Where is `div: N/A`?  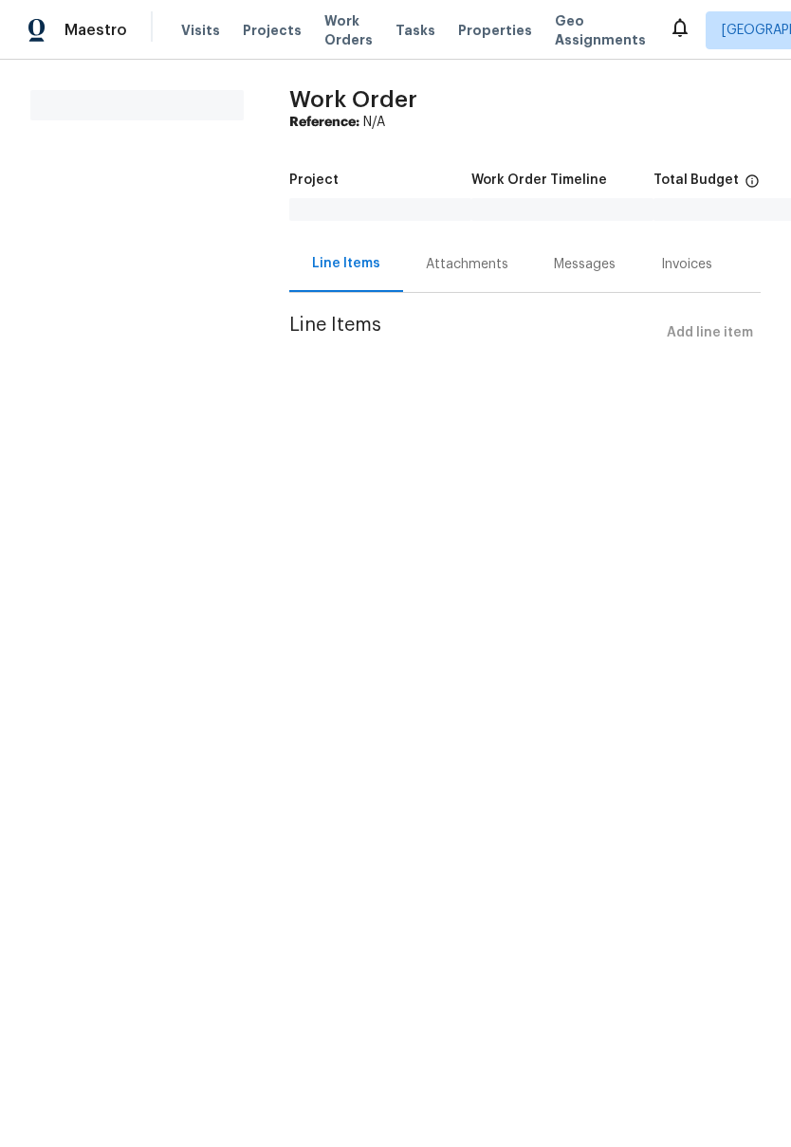 div: N/A is located at coordinates (524, 122).